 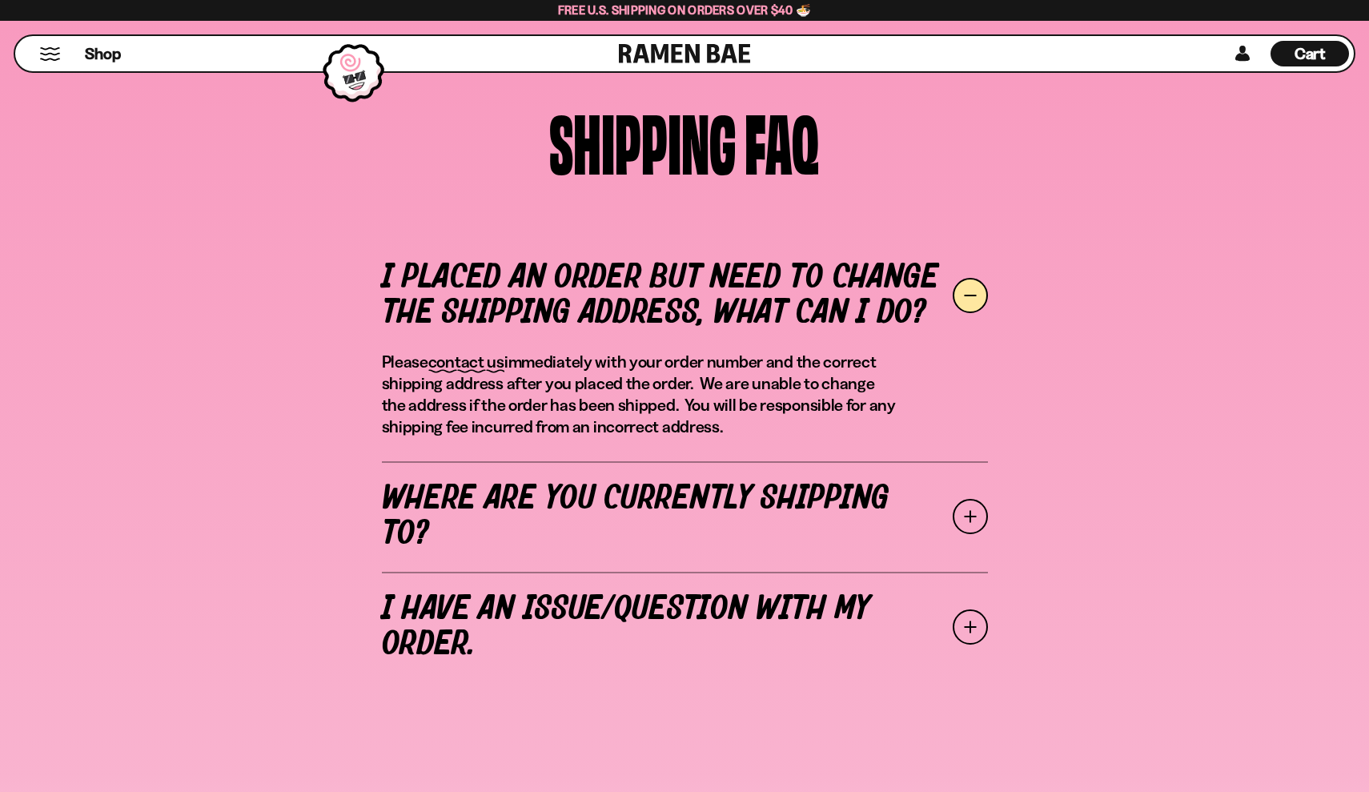 I want to click on span: Shop, so click(x=102, y=54).